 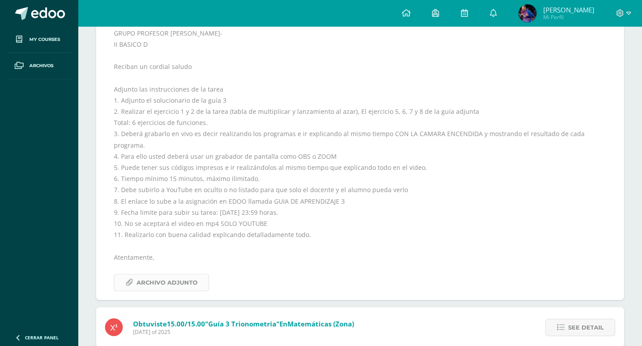 I want to click on span: "Guía 3 Trionometria", so click(x=242, y=324).